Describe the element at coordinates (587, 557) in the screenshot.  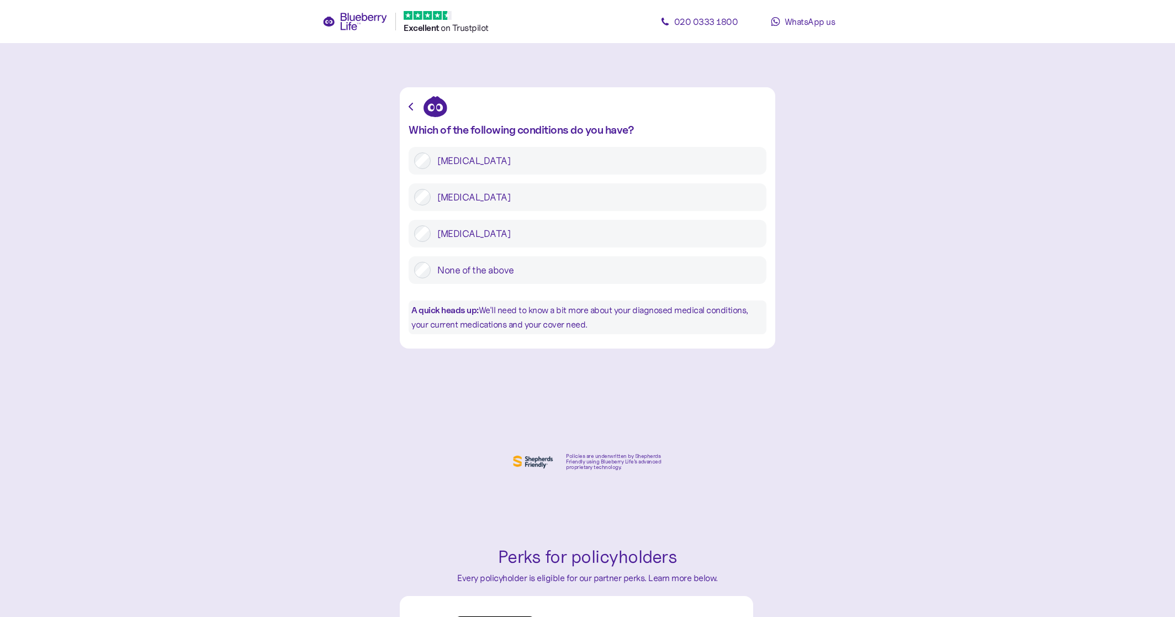
I see `div: Perks for policyholders` at that location.